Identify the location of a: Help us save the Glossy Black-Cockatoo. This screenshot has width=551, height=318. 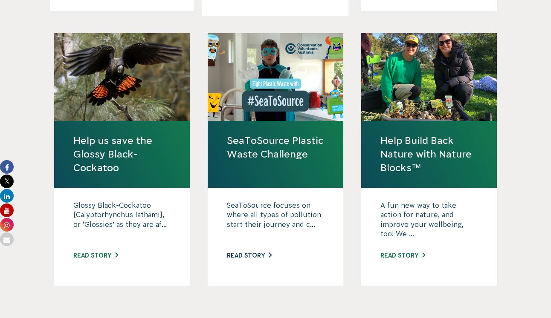
(122, 154).